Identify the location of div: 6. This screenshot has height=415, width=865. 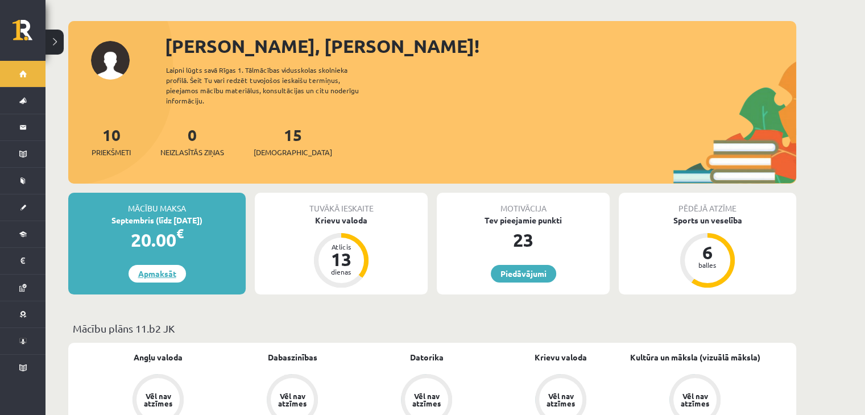
(707, 252).